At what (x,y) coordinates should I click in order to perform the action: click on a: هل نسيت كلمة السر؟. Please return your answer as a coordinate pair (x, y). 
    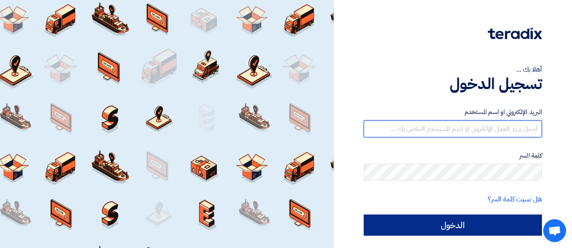
    Looking at the image, I should click on (515, 199).